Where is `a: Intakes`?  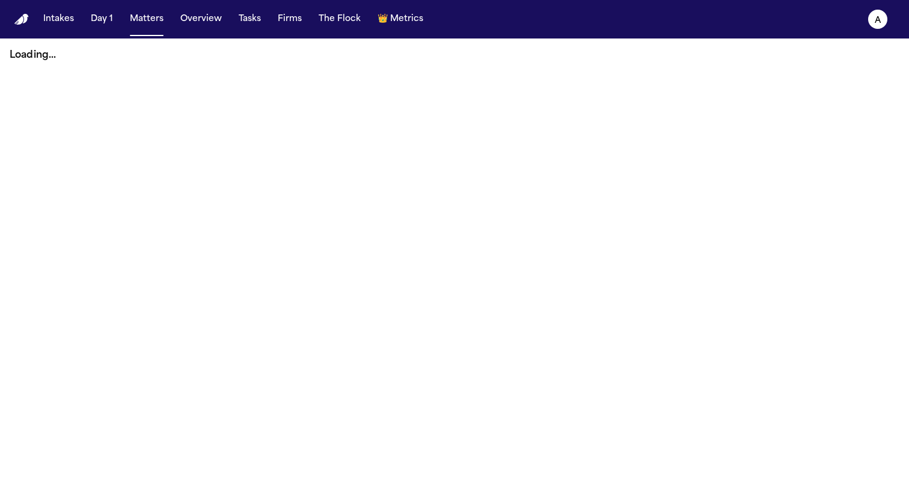
a: Intakes is located at coordinates (58, 19).